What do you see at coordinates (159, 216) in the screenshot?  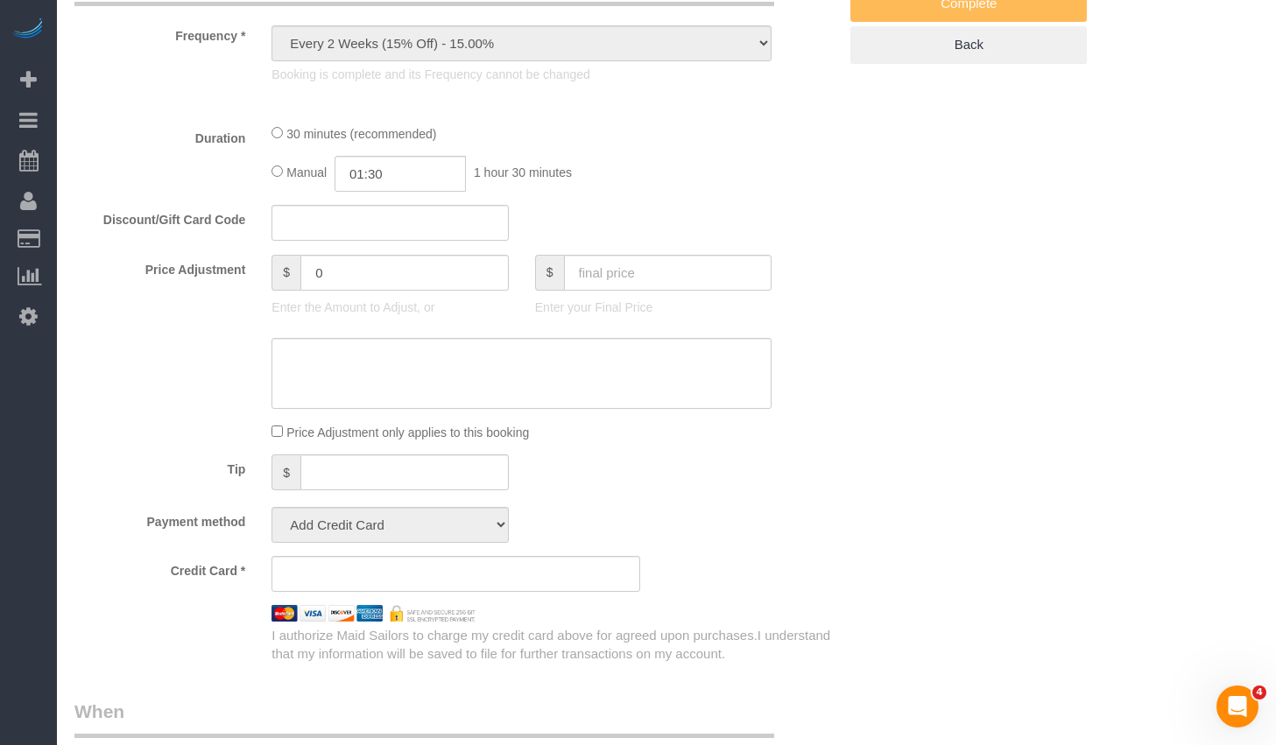 I see `label: Discount/Gift Card Code` at bounding box center [159, 216].